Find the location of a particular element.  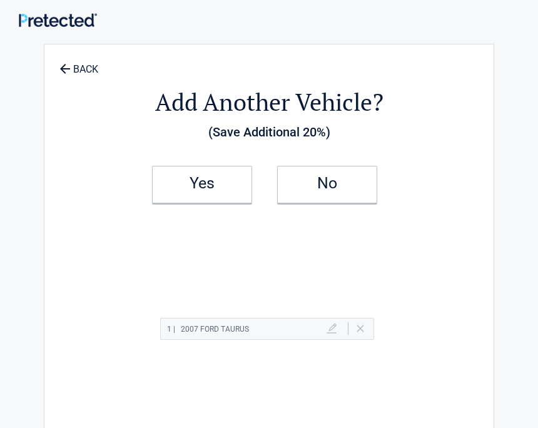

h2: Yes is located at coordinates (202, 183).